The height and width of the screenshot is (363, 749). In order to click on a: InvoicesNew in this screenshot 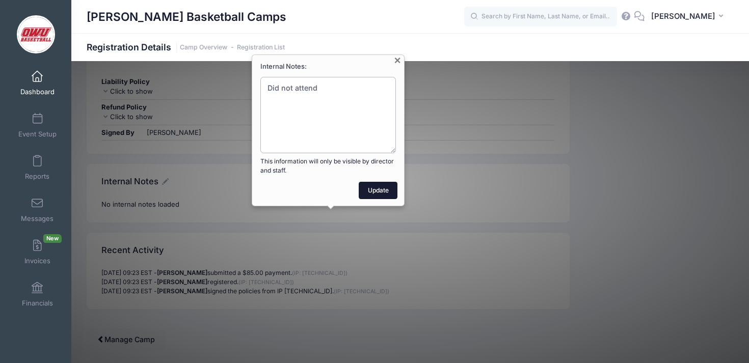, I will do `click(37, 252)`.